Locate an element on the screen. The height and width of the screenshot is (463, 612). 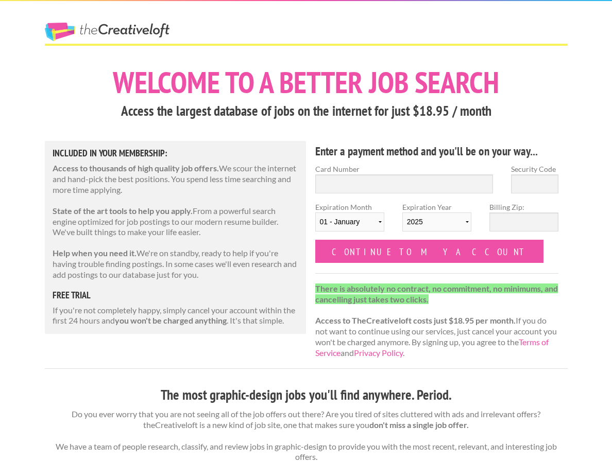
label: Security Code is located at coordinates (534, 169).